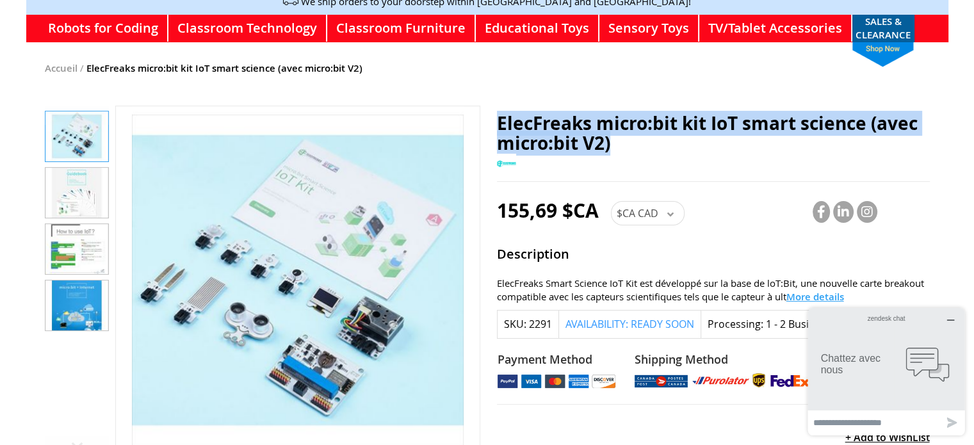 This screenshot has height=445, width=974. What do you see at coordinates (883, 54) in the screenshot?
I see `span: shop now` at bounding box center [883, 54].